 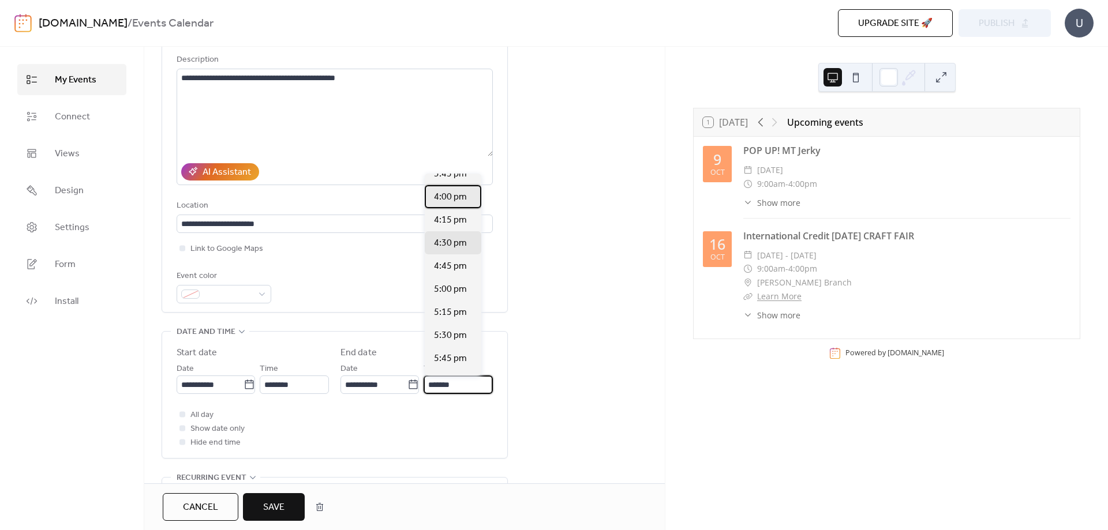 What do you see at coordinates (69, 191) in the screenshot?
I see `span: Design` at bounding box center [69, 191].